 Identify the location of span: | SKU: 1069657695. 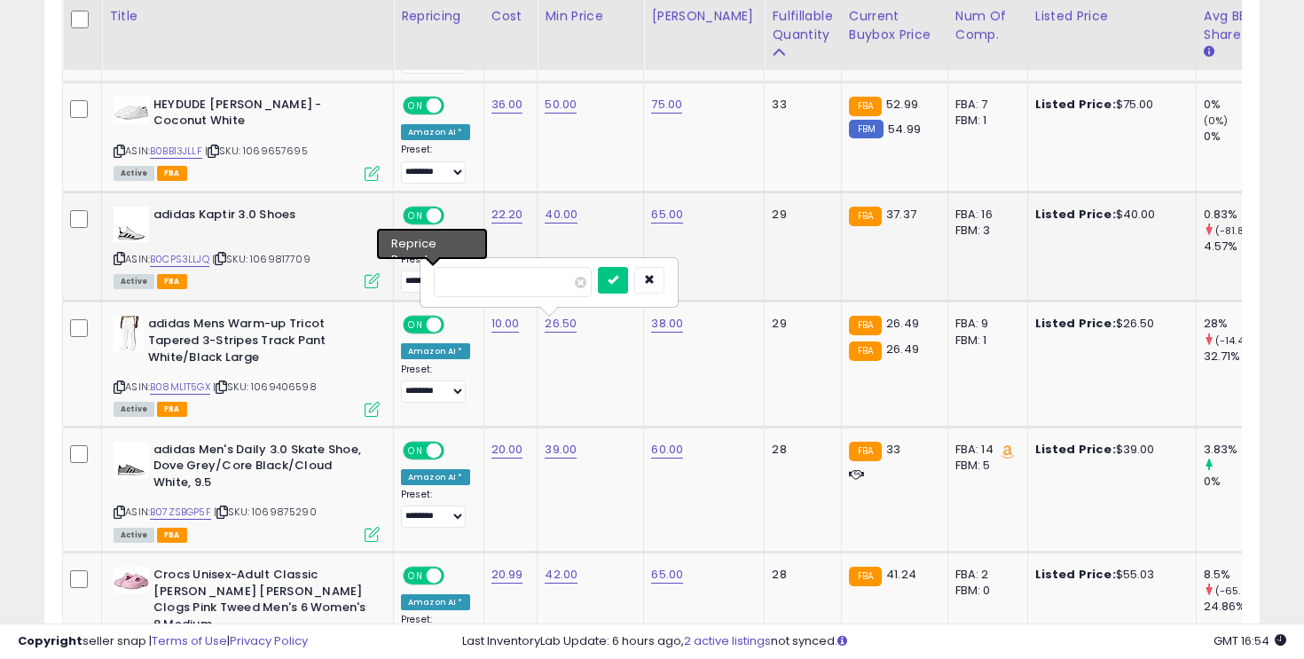
(256, 151).